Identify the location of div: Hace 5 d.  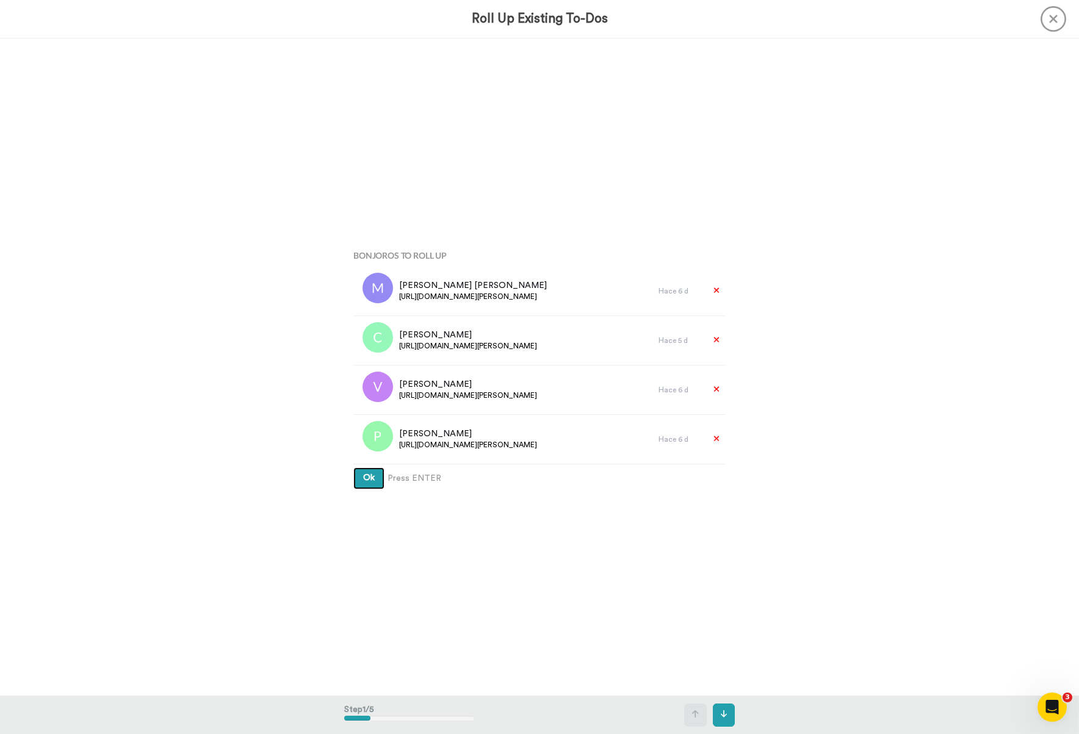
(680, 341).